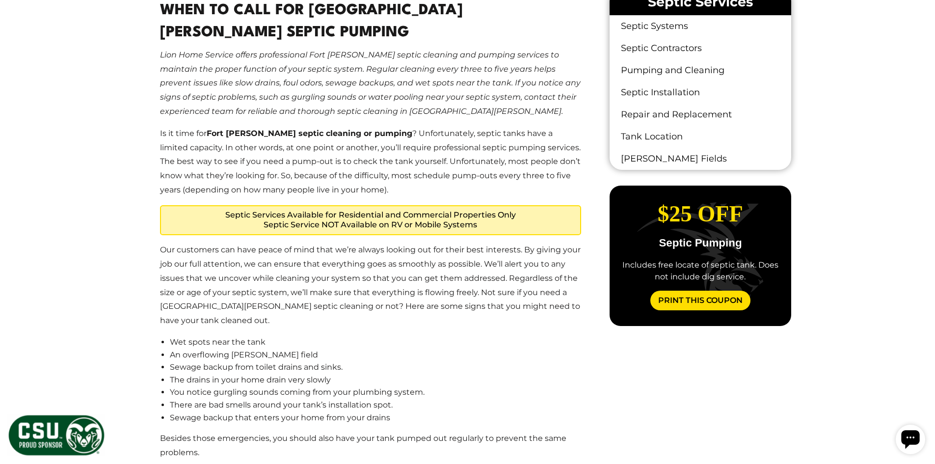 This screenshot has height=464, width=935. Describe the element at coordinates (56, 435) in the screenshot. I see `img: CSU Sponsor Badge` at that location.